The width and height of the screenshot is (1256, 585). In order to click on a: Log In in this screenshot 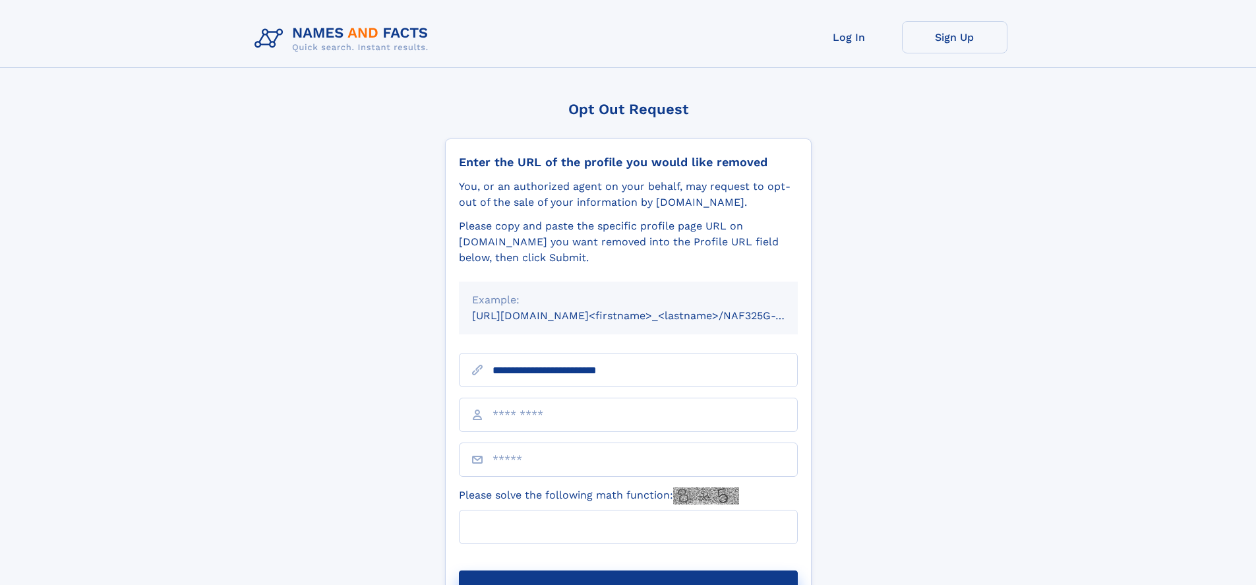, I will do `click(849, 37)`.